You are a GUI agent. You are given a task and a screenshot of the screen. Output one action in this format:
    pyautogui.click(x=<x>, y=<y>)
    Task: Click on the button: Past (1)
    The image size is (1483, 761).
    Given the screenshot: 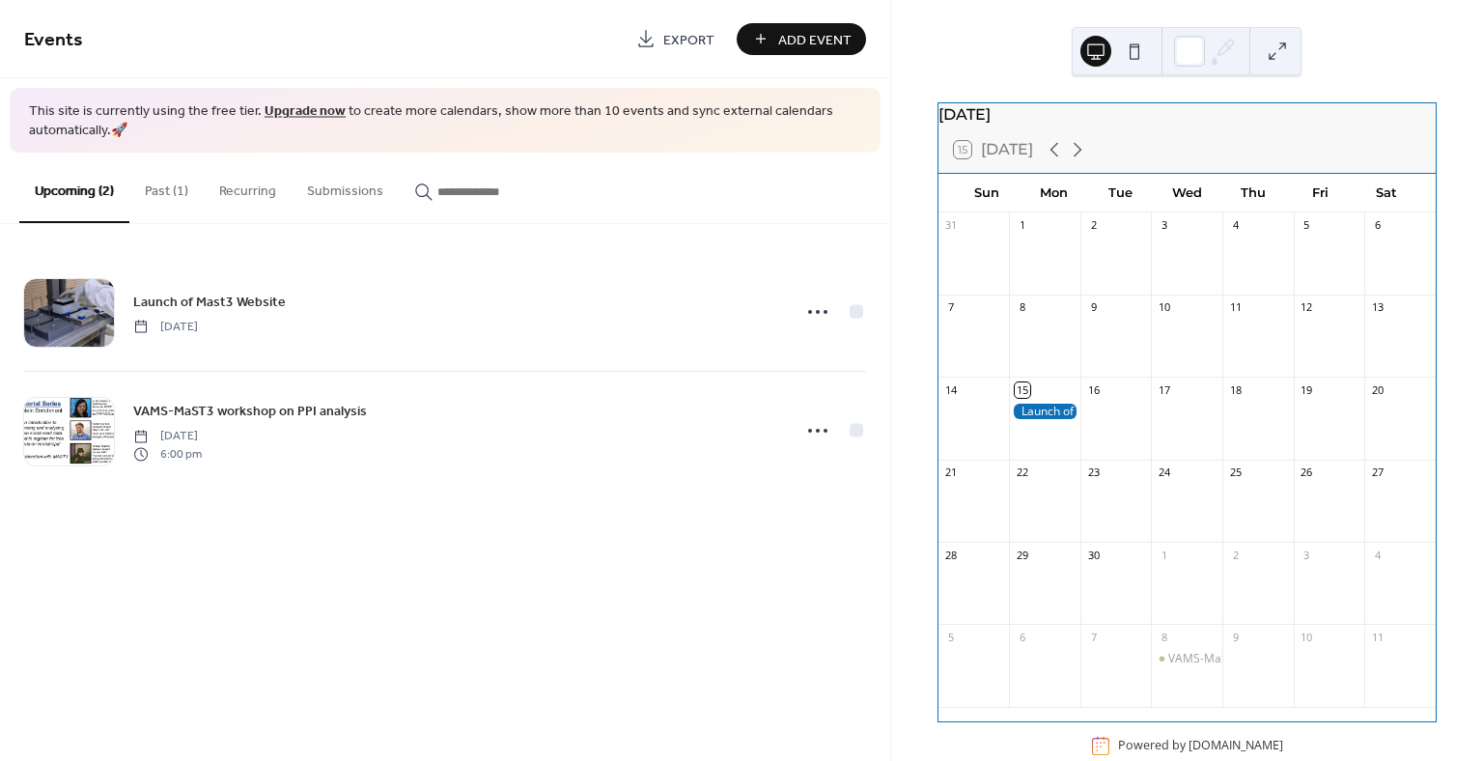 What is the action you would take?
    pyautogui.click(x=166, y=186)
    